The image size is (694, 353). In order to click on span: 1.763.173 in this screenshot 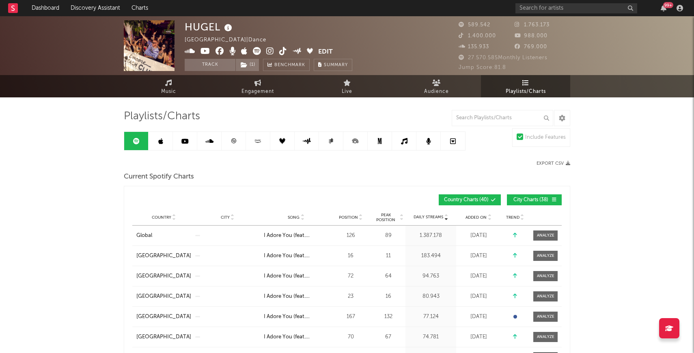, I will do `click(532, 25)`.